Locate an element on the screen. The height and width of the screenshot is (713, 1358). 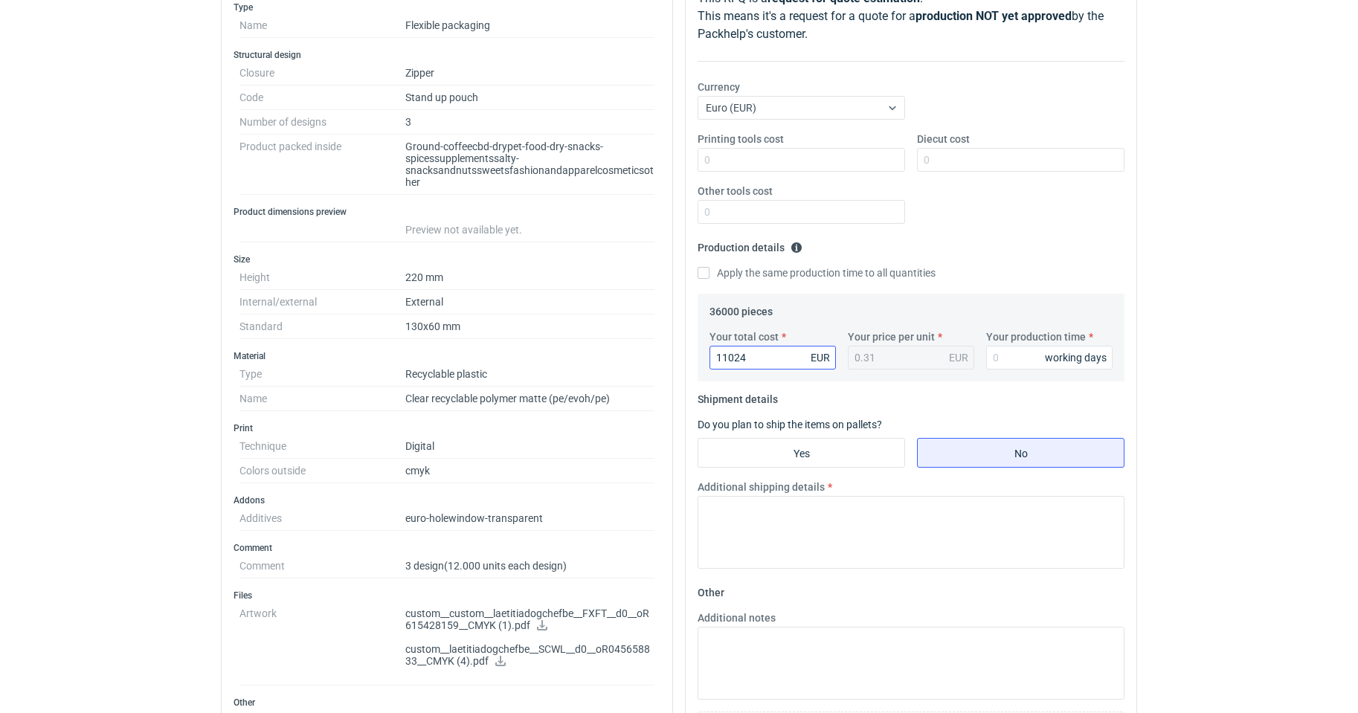
strong: production NOT yet approved is located at coordinates (994, 16).